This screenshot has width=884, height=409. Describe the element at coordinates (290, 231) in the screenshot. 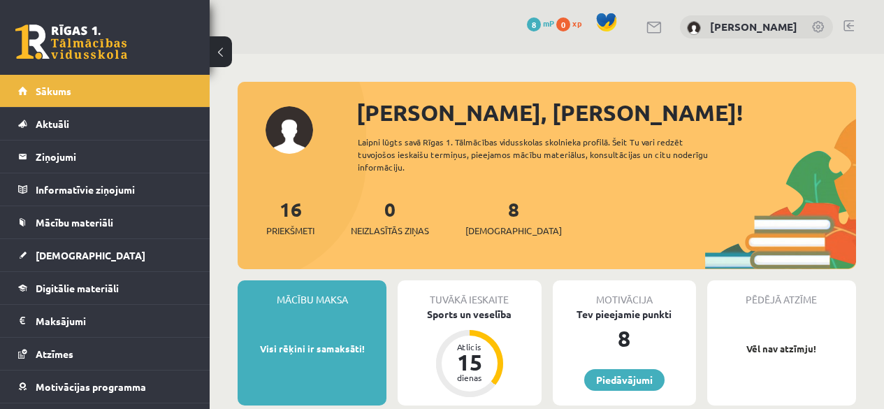

I see `span: Priekšmeti` at that location.